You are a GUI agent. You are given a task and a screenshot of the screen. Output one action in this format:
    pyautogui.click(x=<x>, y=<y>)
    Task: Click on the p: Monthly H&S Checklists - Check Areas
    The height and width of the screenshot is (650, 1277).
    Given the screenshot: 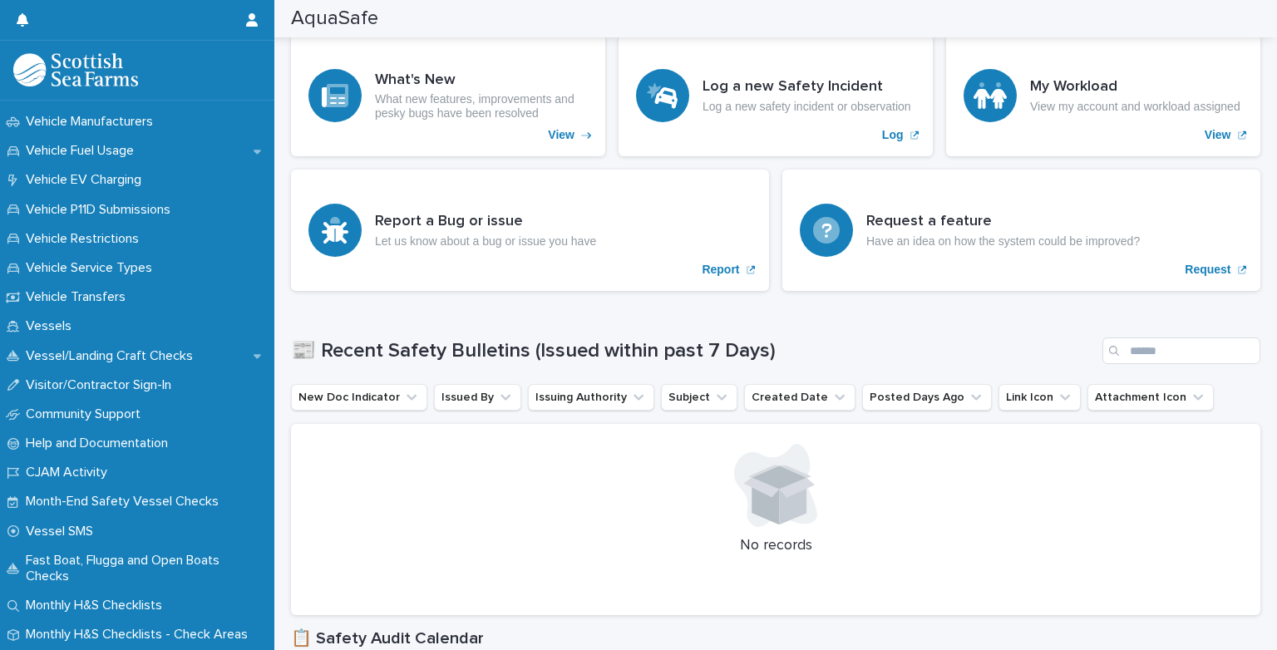 What is the action you would take?
    pyautogui.click(x=140, y=634)
    